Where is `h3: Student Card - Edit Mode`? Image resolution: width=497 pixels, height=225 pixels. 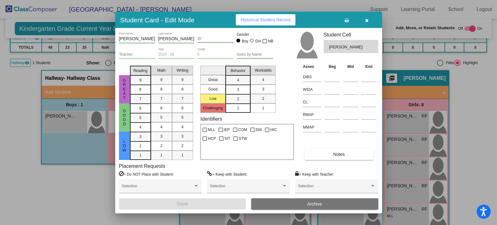
h3: Student Card - Edit Mode is located at coordinates (157, 20).